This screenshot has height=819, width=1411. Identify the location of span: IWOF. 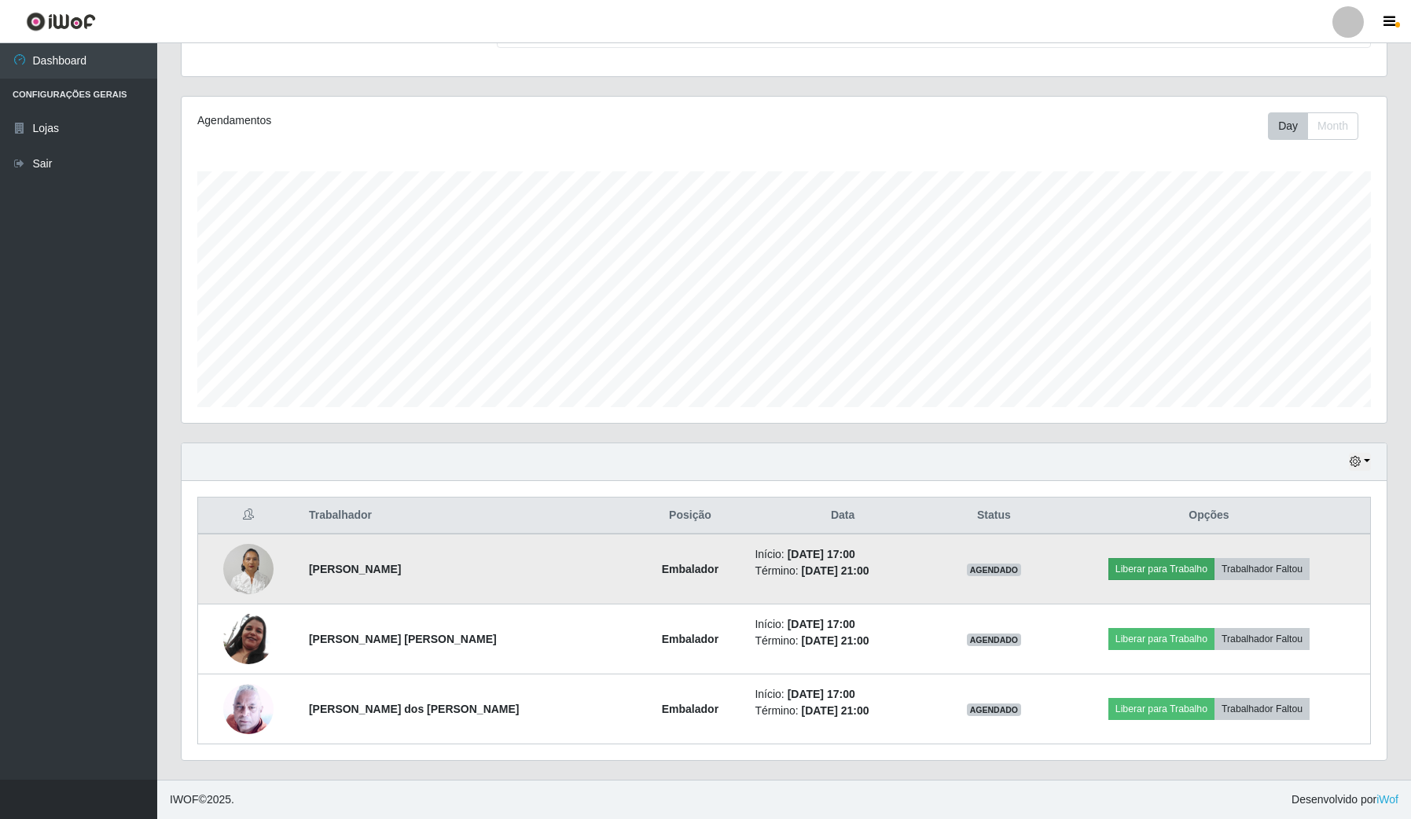
(184, 799).